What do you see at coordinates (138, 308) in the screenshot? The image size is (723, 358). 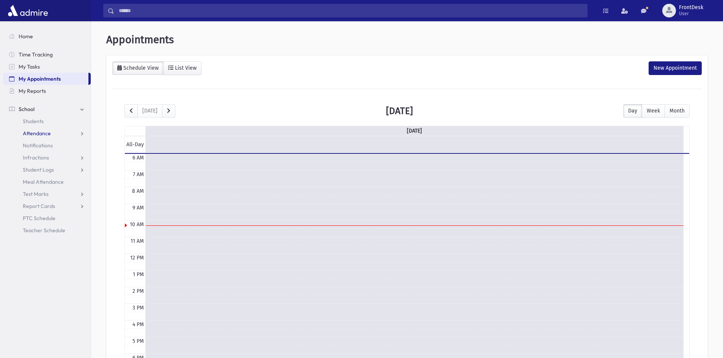 I see `div: 3 PM` at bounding box center [138, 308].